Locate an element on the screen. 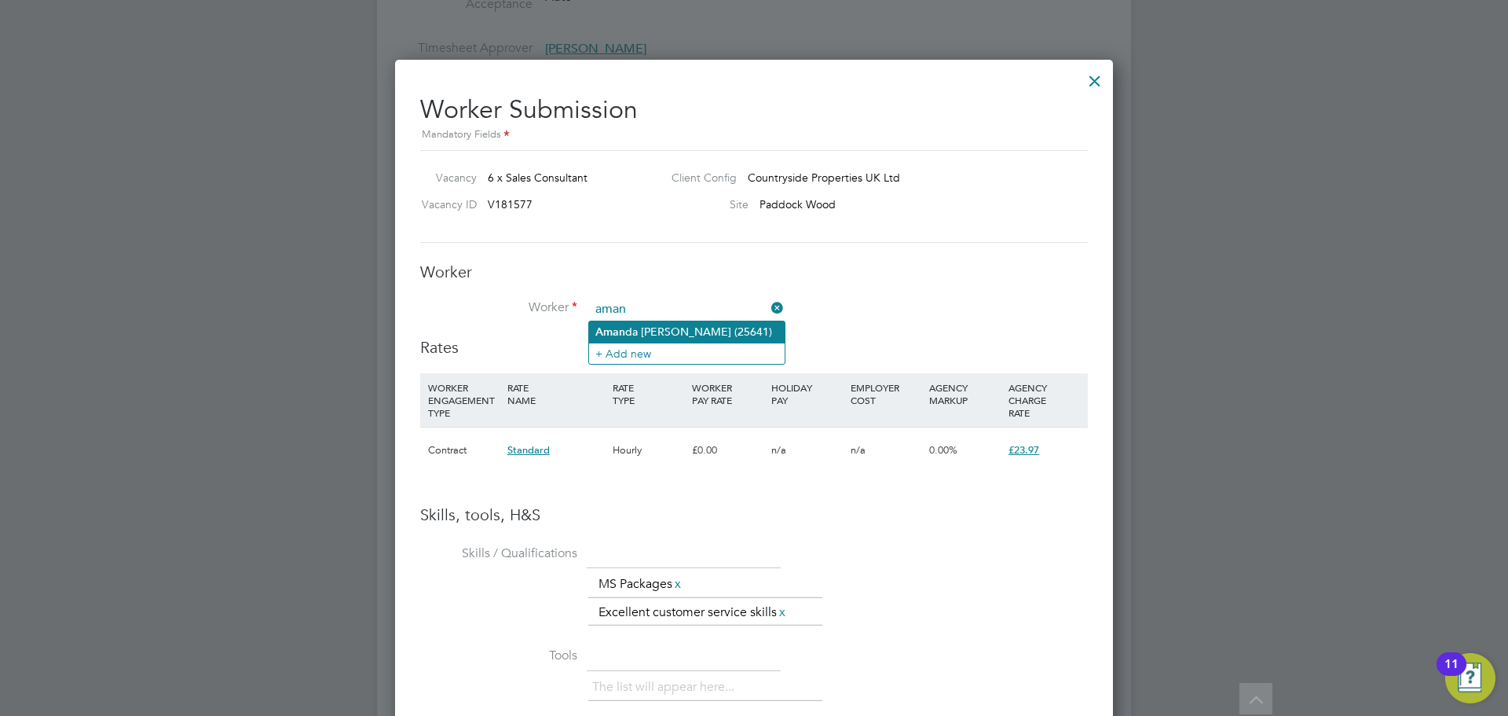 The height and width of the screenshot is (716, 1508). span: 0.00% is located at coordinates (943, 449).